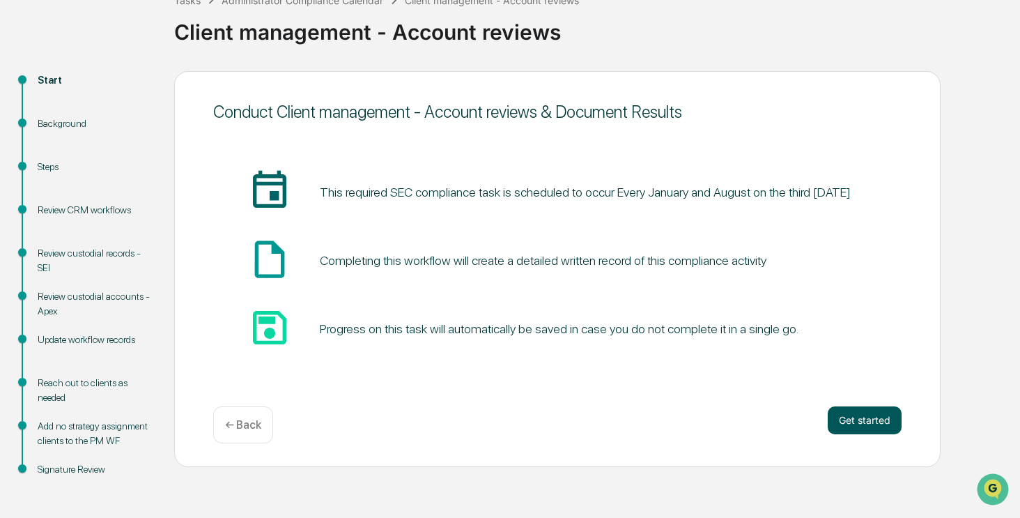 The width and height of the screenshot is (1020, 518). Describe the element at coordinates (54, 160) in the screenshot. I see `div: Past conversations` at that location.